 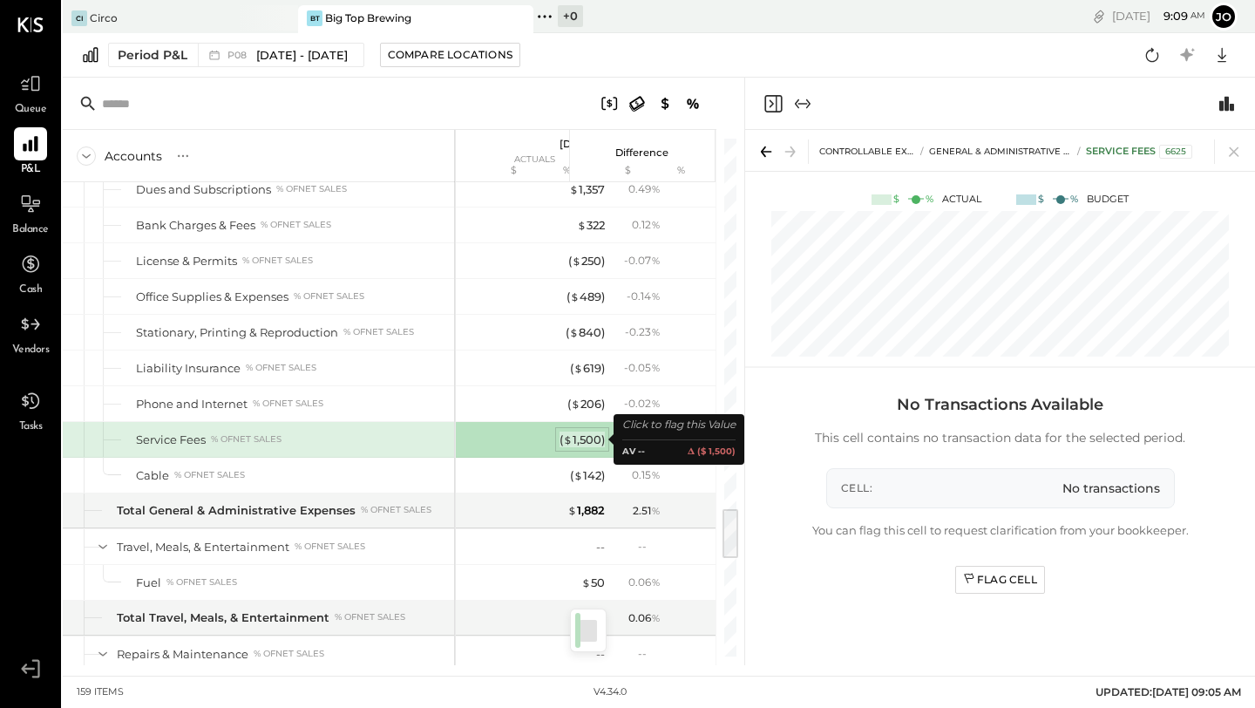 I want to click on div: 0.49, so click(x=644, y=189).